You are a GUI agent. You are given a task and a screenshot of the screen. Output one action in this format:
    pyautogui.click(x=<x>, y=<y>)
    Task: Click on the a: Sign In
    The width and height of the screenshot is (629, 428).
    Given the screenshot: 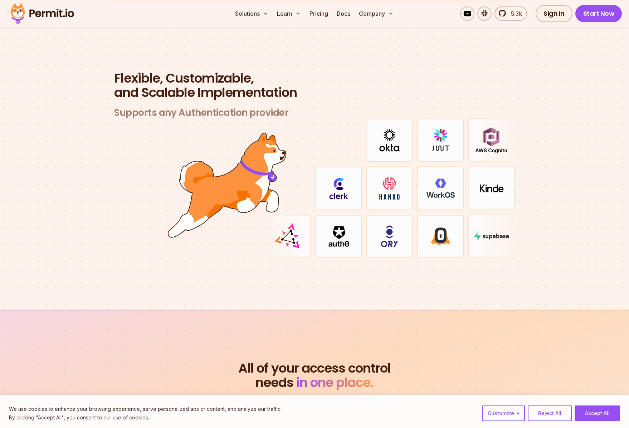 What is the action you would take?
    pyautogui.click(x=554, y=14)
    